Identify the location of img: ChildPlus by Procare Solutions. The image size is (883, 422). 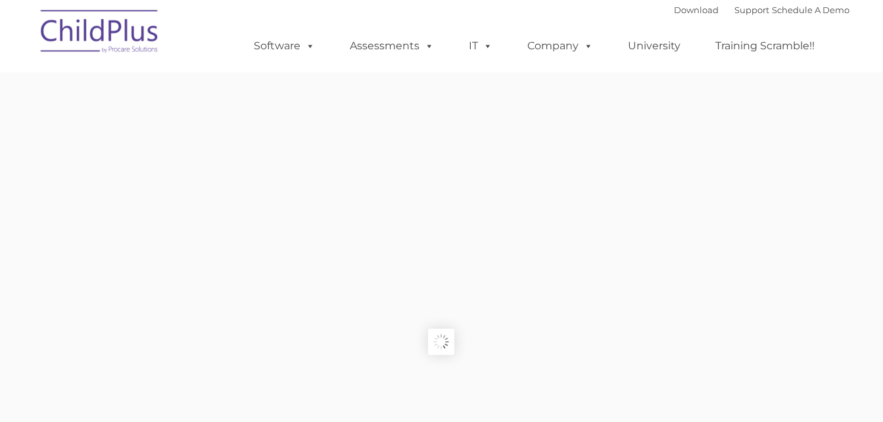
(100, 34).